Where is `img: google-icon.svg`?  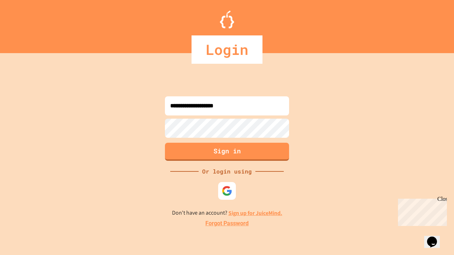 img: google-icon.svg is located at coordinates (227, 191).